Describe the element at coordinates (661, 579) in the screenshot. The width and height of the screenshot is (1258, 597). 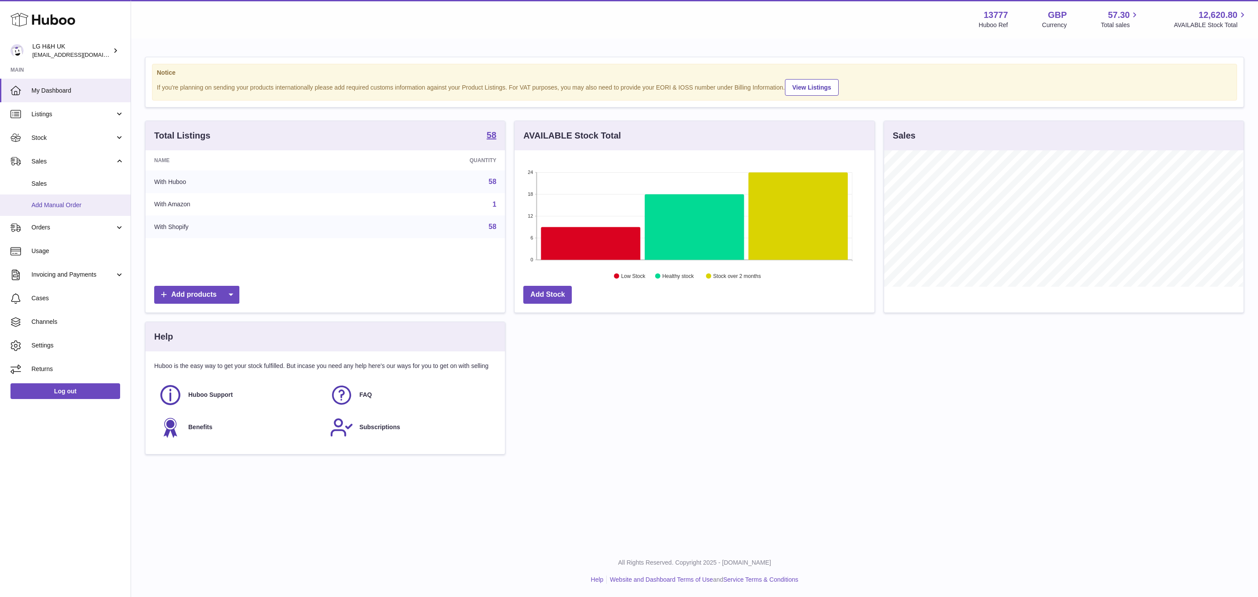
I see `a: Website and Dashboard Terms of Use` at that location.